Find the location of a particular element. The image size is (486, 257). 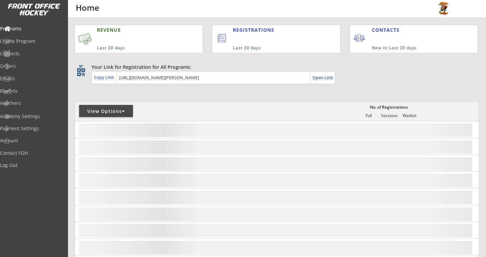

div: Waitlist is located at coordinates (410, 116).